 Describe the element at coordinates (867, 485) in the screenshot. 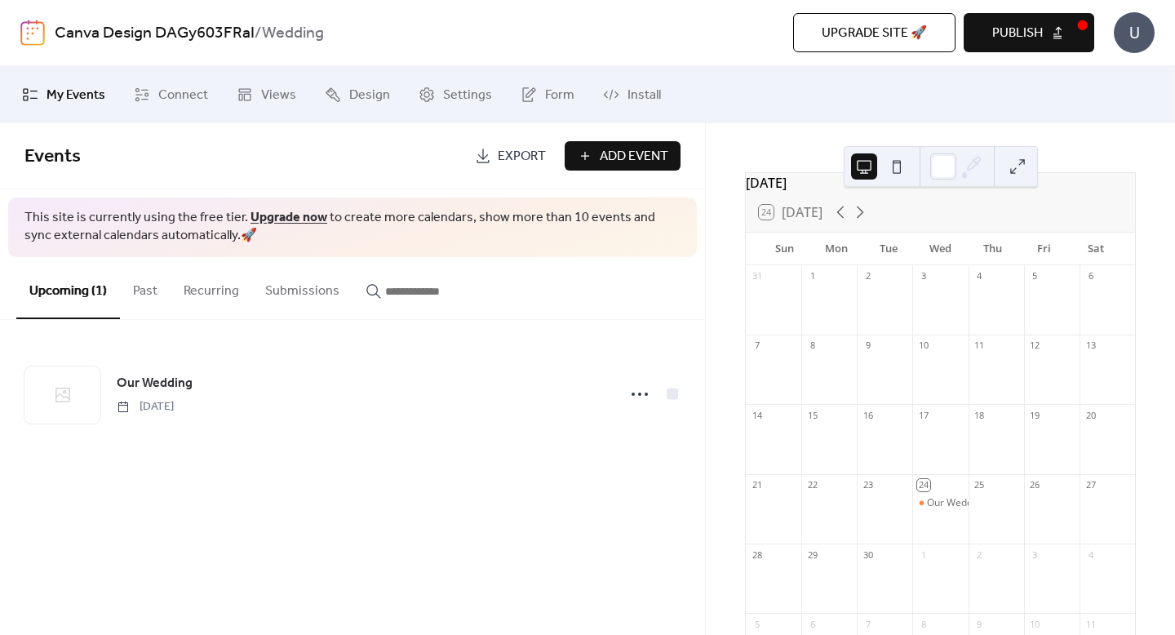

I see `div: 23` at that location.